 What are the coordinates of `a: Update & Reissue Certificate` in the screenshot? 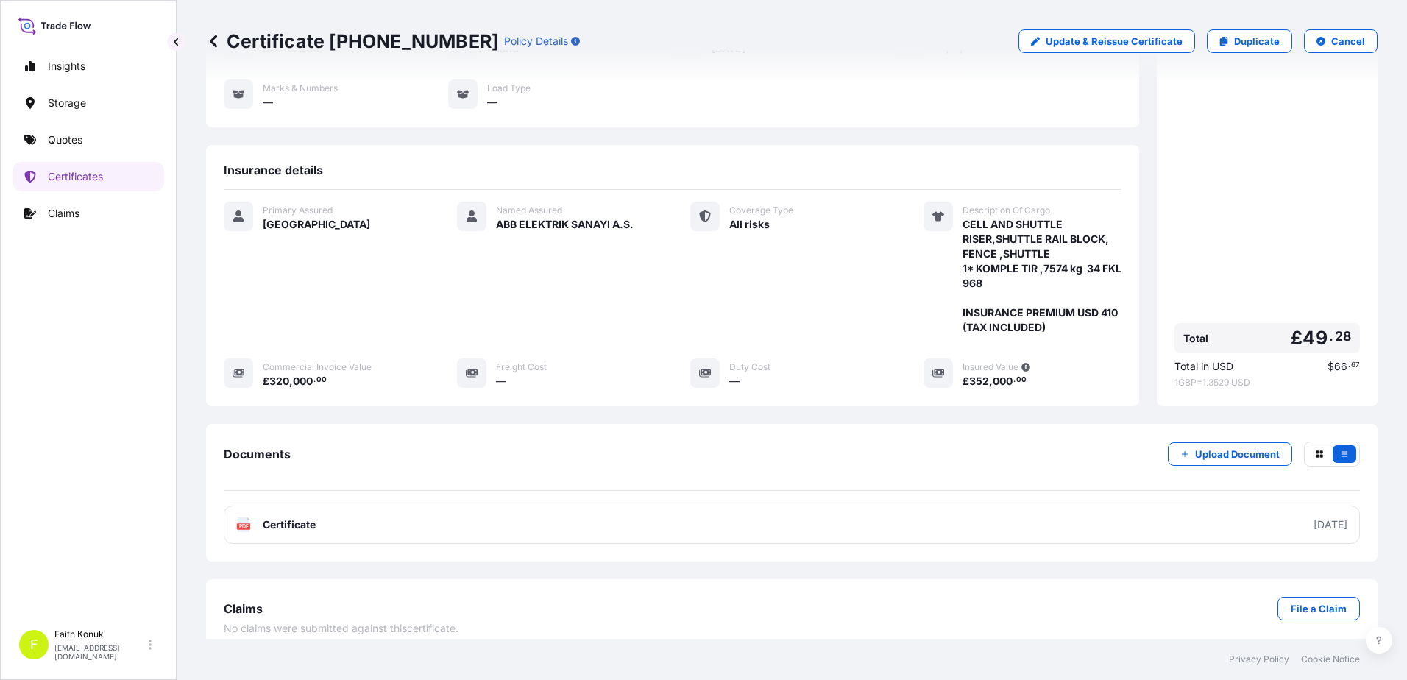 It's located at (1107, 41).